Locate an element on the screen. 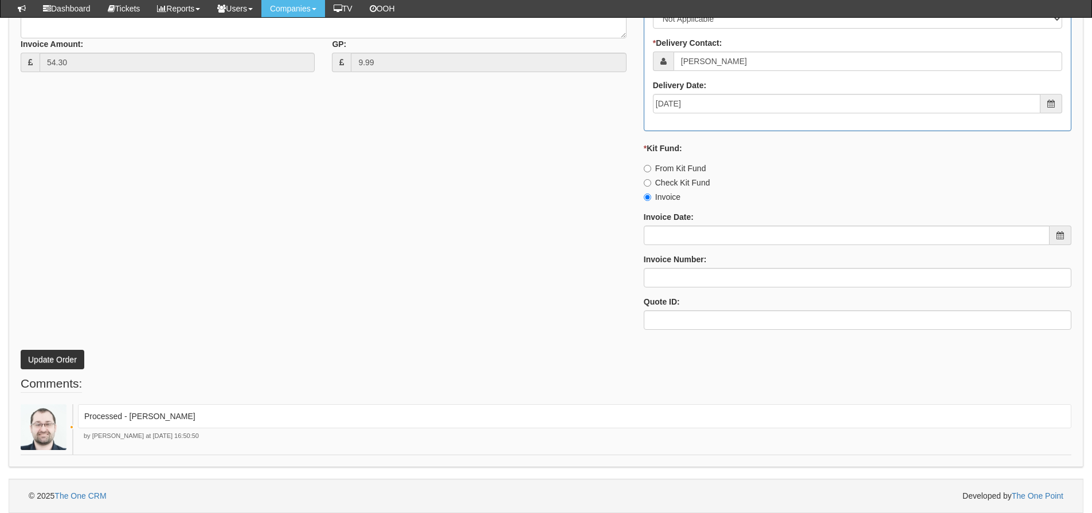 The width and height of the screenshot is (1092, 513). input: Invoice is located at coordinates (647, 197).